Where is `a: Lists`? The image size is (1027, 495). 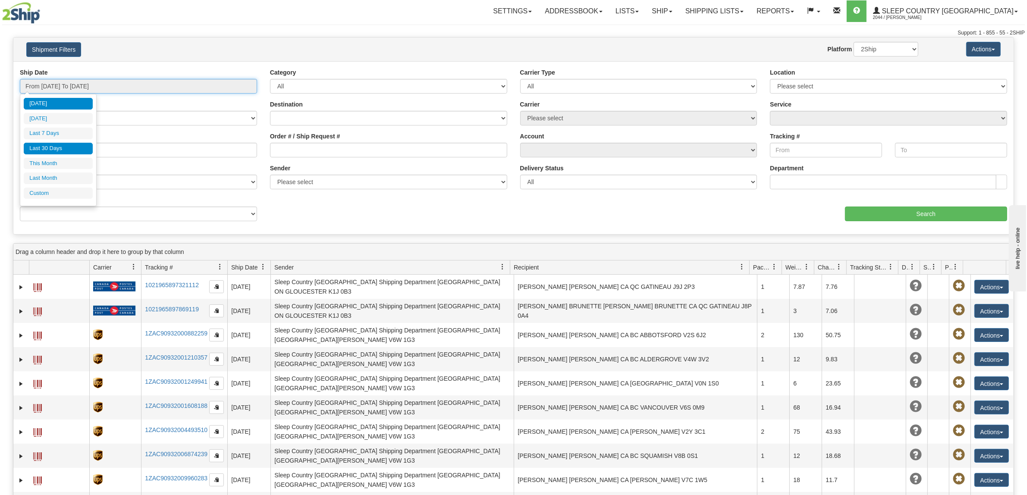 a: Lists is located at coordinates (627, 11).